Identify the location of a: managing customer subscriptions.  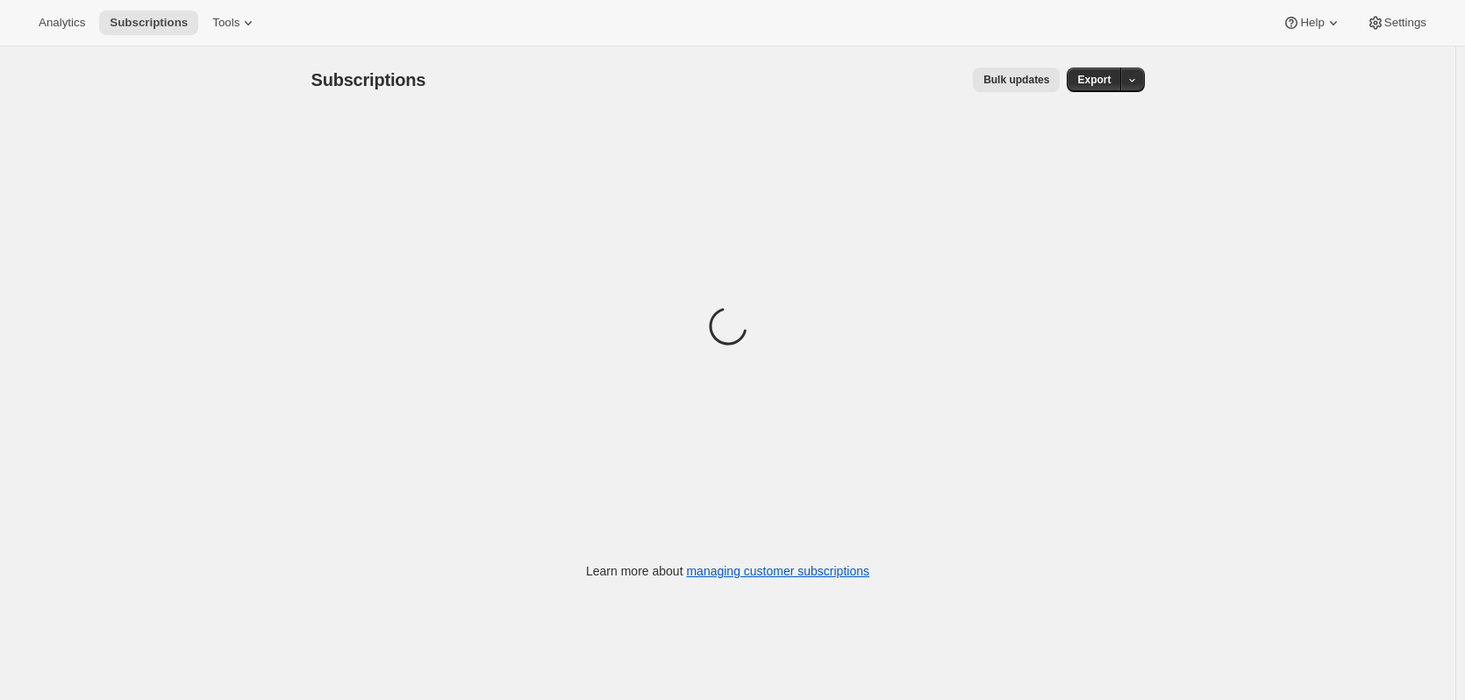
(777, 571).